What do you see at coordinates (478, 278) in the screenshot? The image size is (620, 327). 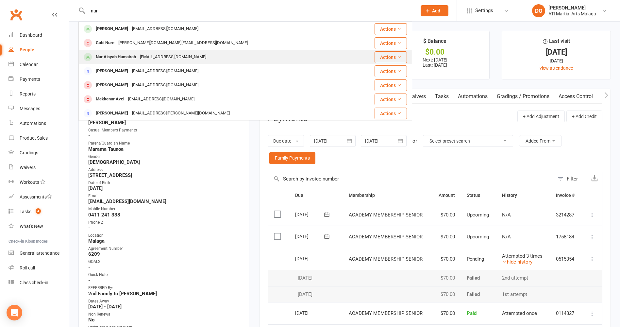 I see `td: Failed` at bounding box center [478, 278].